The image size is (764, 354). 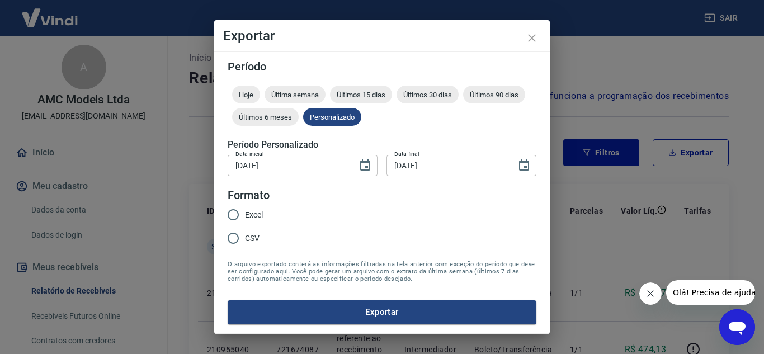 What do you see at coordinates (265, 117) in the screenshot?
I see `span: Últimos 6 meses` at bounding box center [265, 117].